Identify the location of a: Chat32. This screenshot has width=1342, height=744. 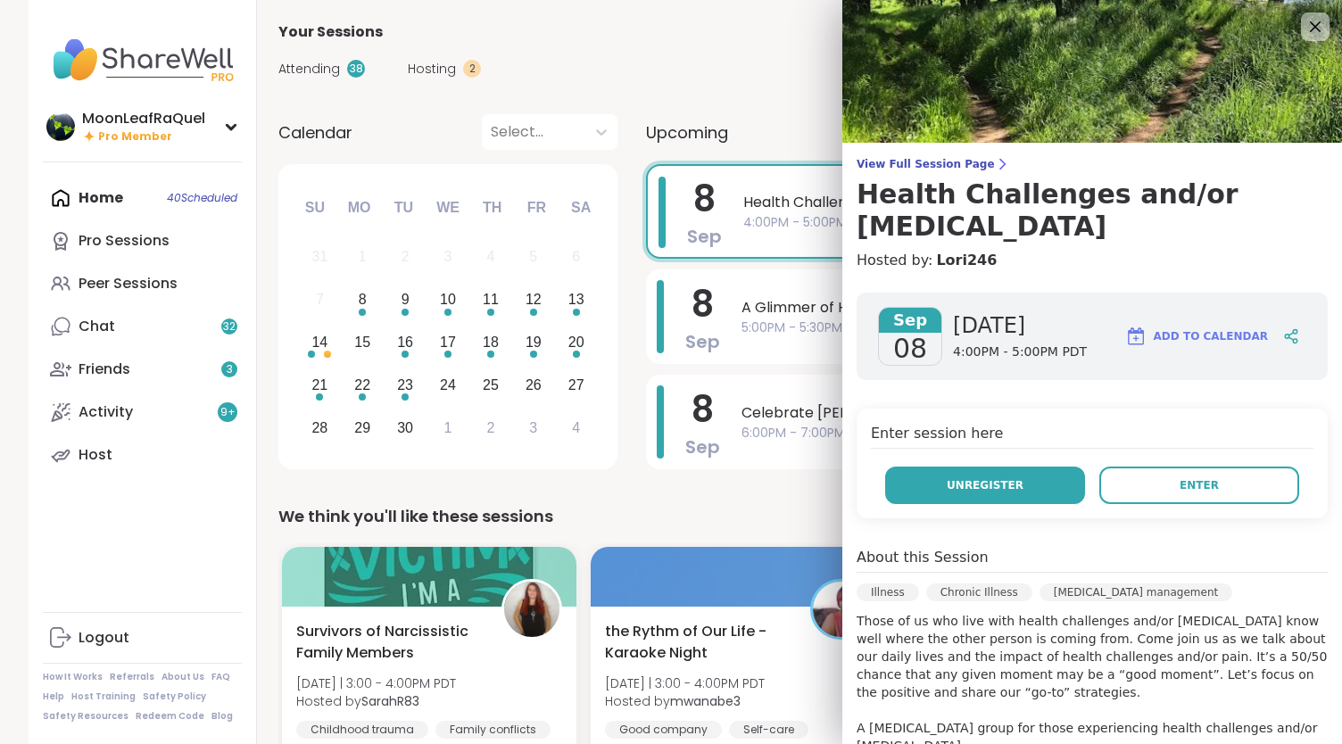
(142, 327).